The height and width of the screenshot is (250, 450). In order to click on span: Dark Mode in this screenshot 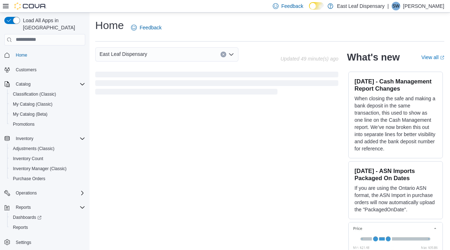, I will do `click(309, 10)`.